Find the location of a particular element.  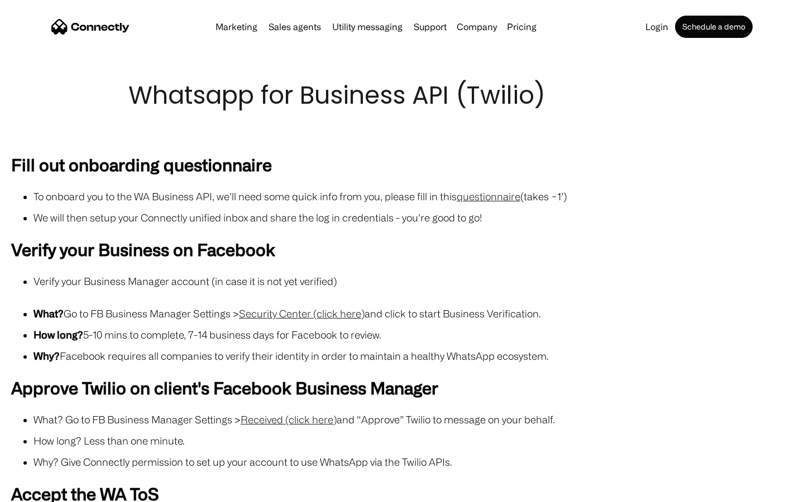

a: questionnaire is located at coordinates (488, 196).